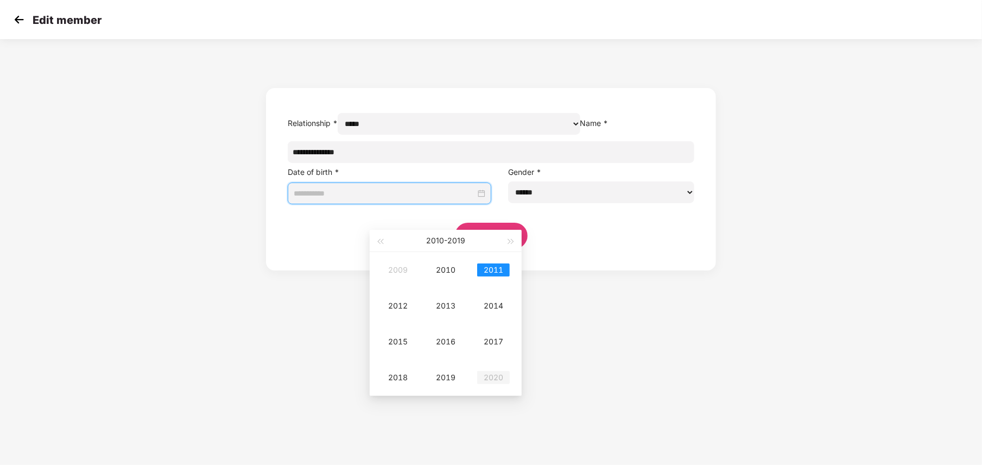  What do you see at coordinates (446, 341) in the screenshot?
I see `div: 2016` at bounding box center [446, 341].